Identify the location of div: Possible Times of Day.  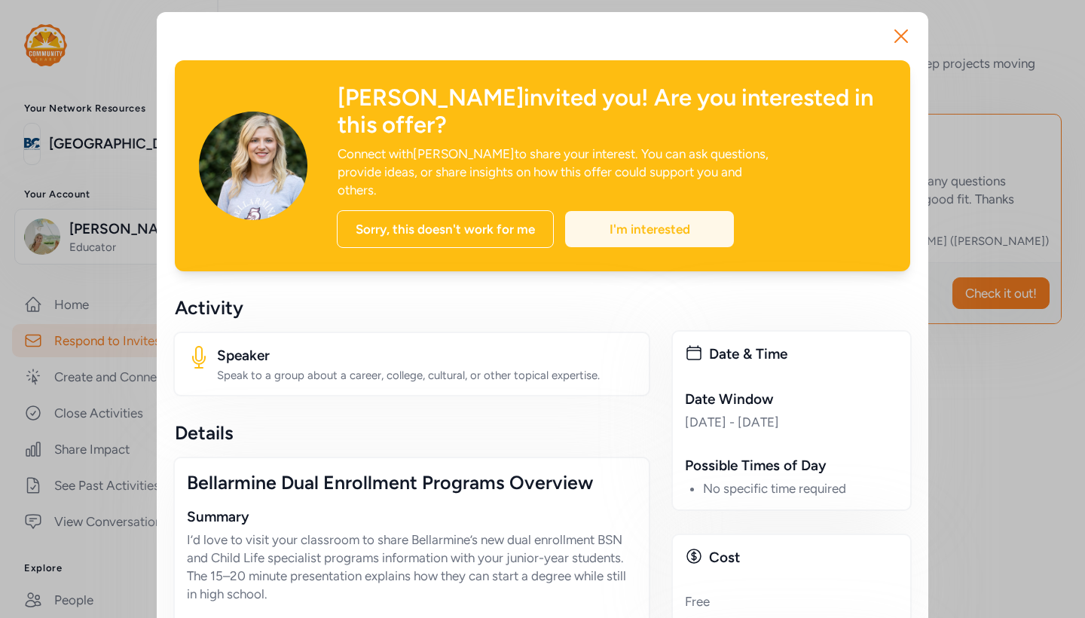
(791, 466).